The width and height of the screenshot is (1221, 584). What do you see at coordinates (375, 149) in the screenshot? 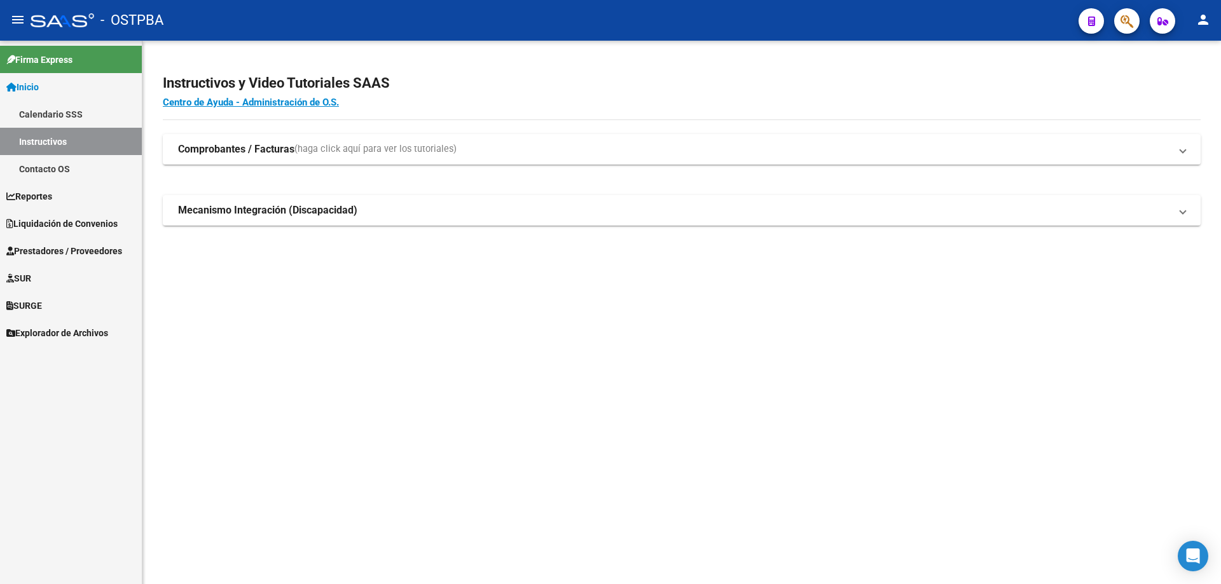
I see `span: (haga click aquí para ver los tutoriales)` at bounding box center [375, 149].